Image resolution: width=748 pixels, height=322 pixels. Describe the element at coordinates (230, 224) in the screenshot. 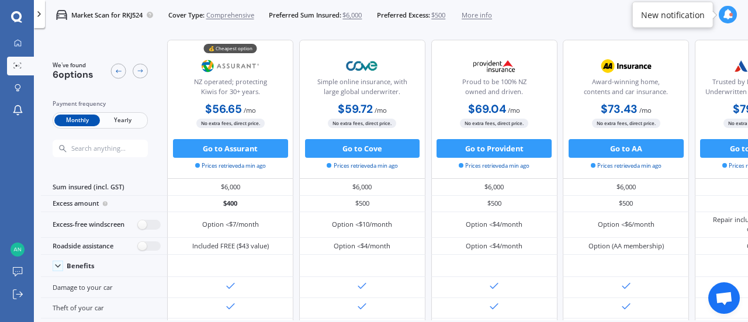

I see `div: Option <$7/month` at that location.